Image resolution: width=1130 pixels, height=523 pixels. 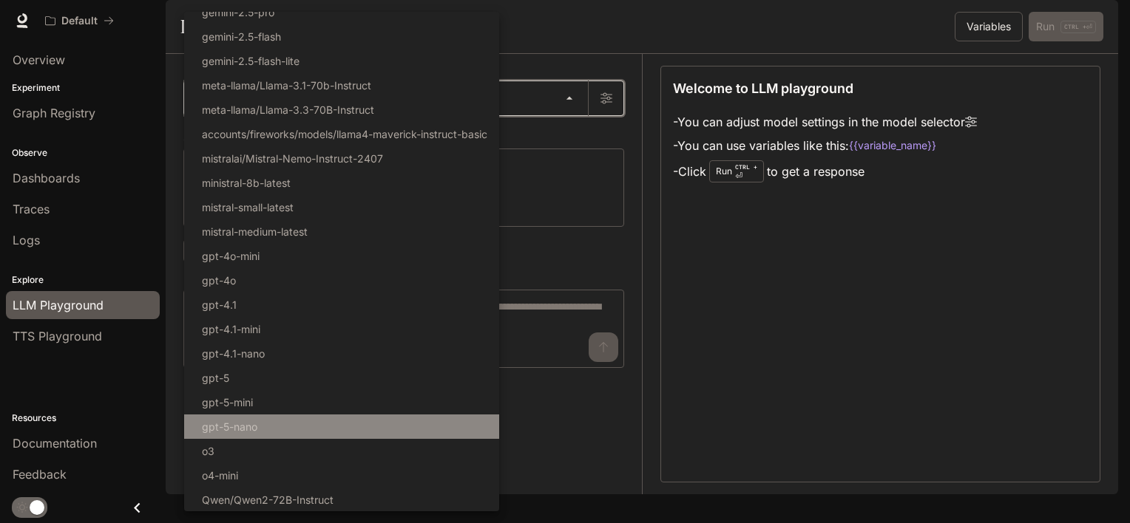 What do you see at coordinates (292, 158) in the screenshot?
I see `p: mistralai/Mistral-Nemo-Instruct-2407` at bounding box center [292, 158].